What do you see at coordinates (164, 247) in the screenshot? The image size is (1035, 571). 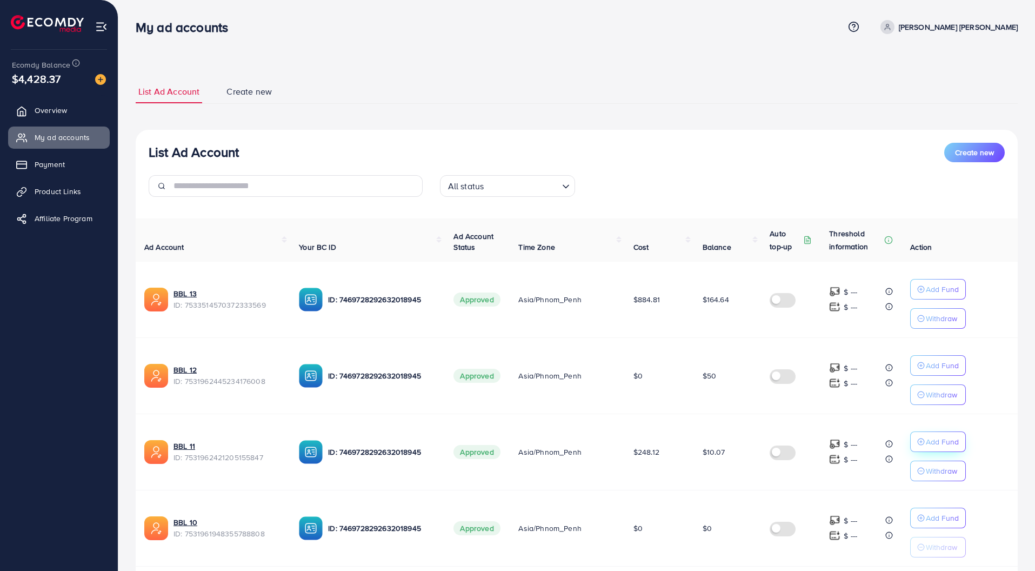 I see `span: Ad Account` at bounding box center [164, 247].